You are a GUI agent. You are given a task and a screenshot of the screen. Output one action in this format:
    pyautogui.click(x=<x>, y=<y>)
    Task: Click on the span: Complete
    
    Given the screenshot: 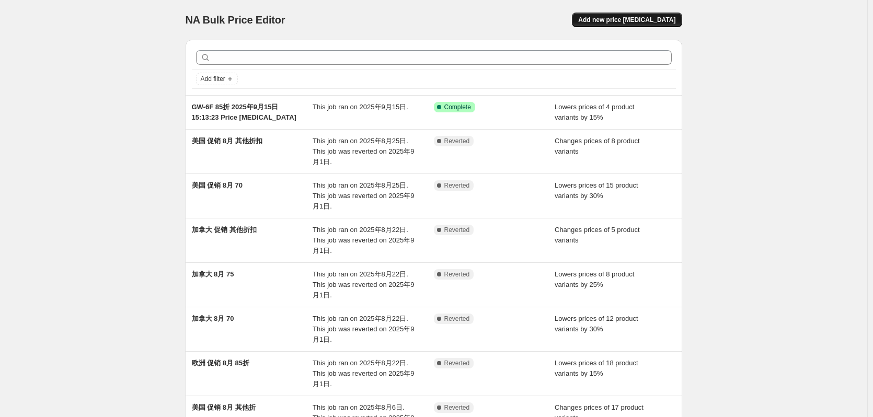 What is the action you would take?
    pyautogui.click(x=458, y=107)
    